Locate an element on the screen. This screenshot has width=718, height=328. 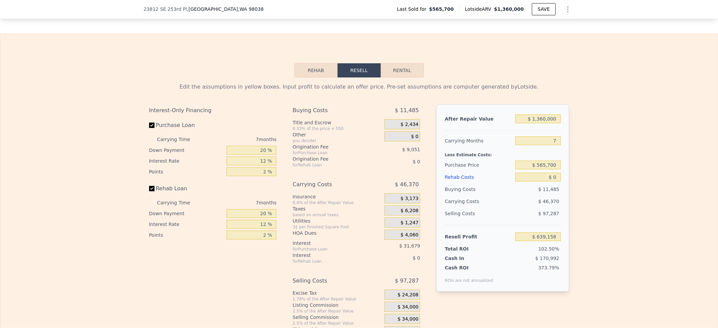
div: you decide! is located at coordinates (337, 141).